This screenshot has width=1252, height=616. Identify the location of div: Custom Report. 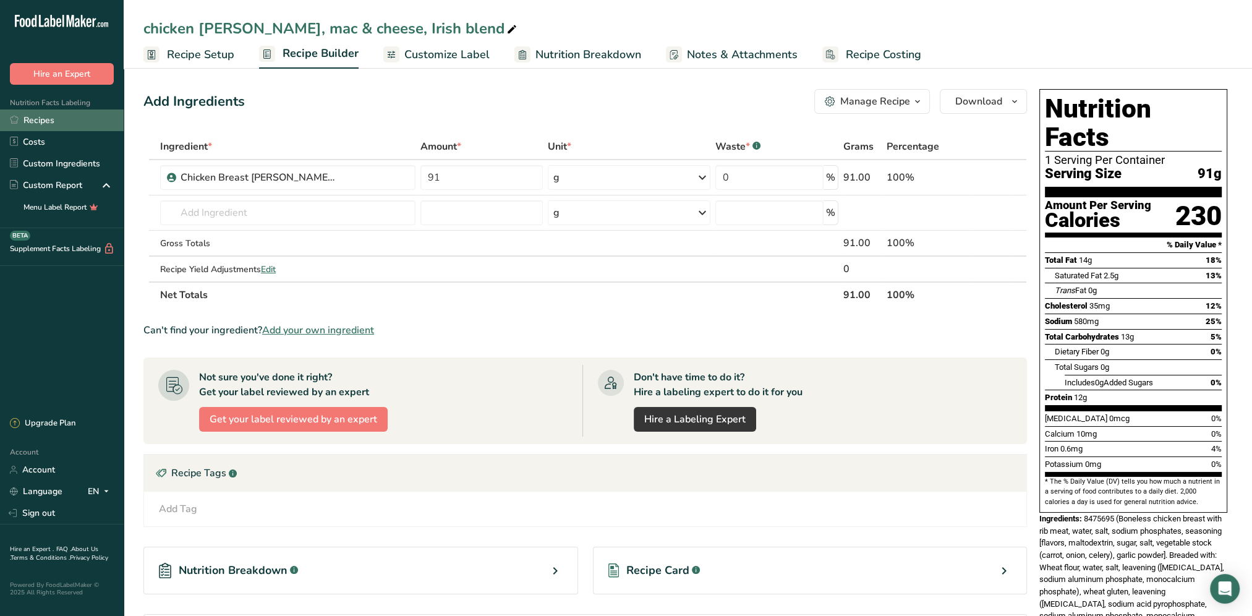
(46, 185).